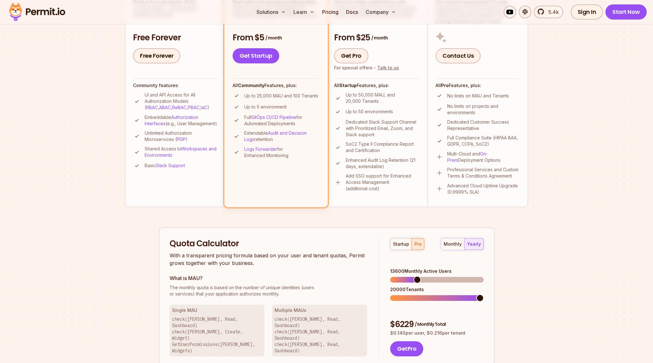 The height and width of the screenshot is (363, 653). I want to click on span: 5.4k, so click(552, 12).